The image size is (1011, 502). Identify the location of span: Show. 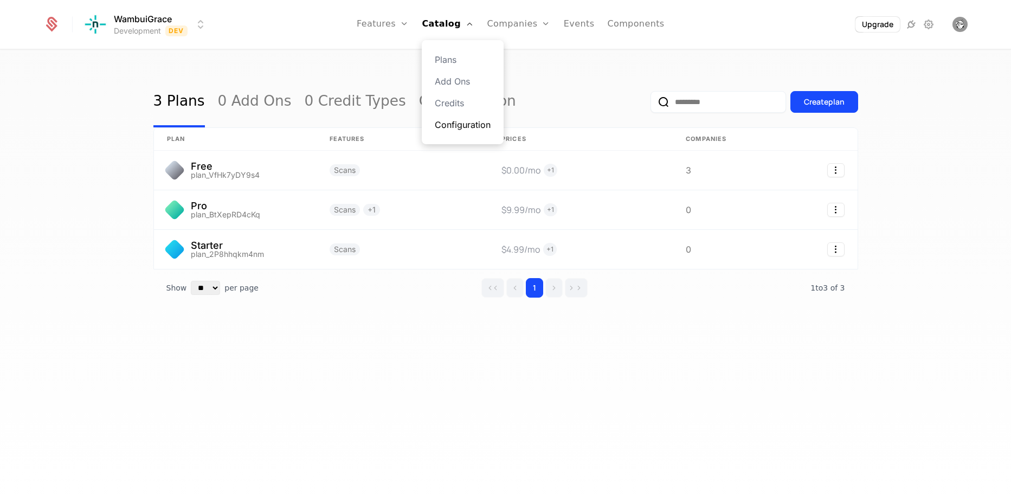
(177, 288).